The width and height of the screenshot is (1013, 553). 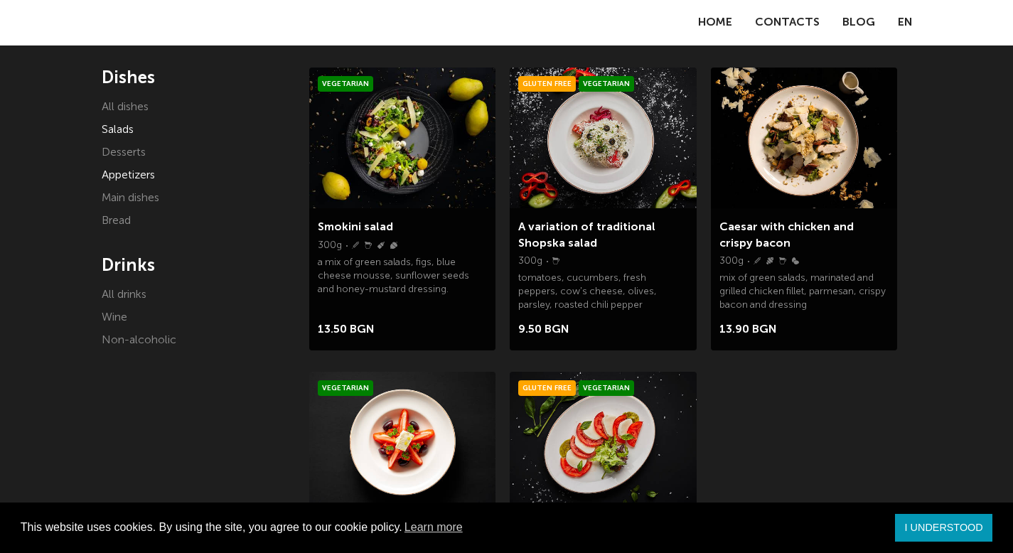 What do you see at coordinates (402, 138) in the screenshot?
I see `img: Smokini_Winter_Menu_21.jpg` at bounding box center [402, 138].